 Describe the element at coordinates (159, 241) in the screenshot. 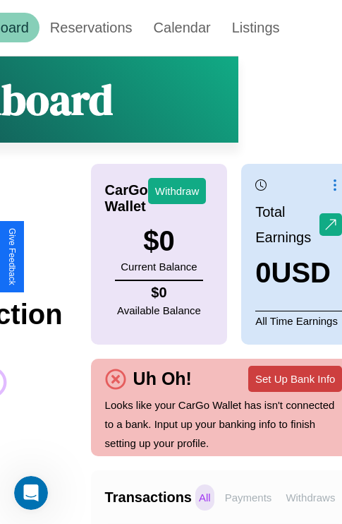

I see `h3: $ 0` at that location.